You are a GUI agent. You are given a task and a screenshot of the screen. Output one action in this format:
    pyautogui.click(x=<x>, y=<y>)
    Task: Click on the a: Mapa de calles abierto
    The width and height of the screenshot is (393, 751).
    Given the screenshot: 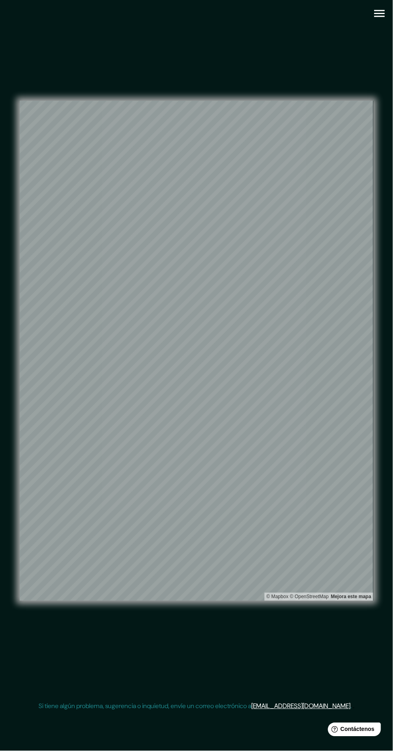 What is the action you would take?
    pyautogui.click(x=309, y=597)
    